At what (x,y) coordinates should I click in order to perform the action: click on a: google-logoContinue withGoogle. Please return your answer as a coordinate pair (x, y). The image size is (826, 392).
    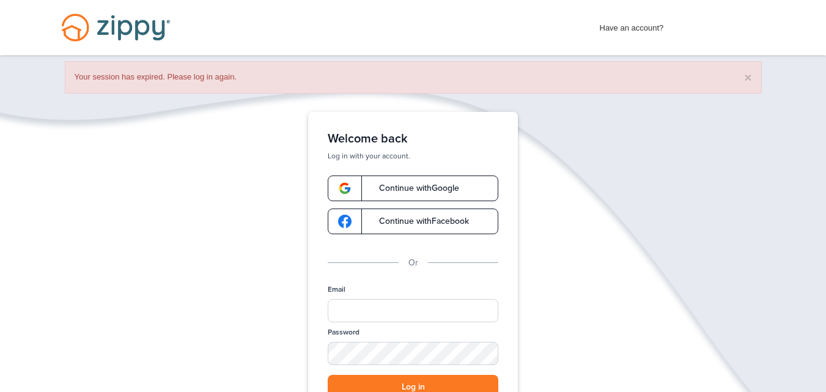
    Looking at the image, I should click on (413, 188).